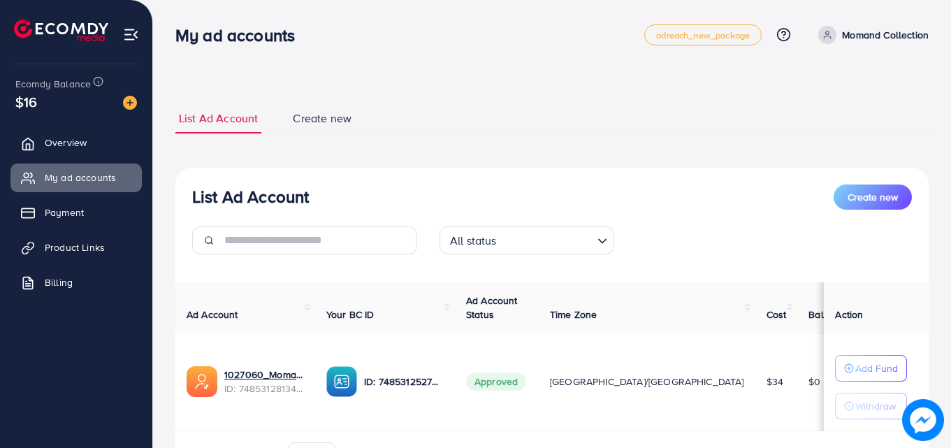 This screenshot has width=951, height=448. I want to click on span: Time Zone, so click(573, 314).